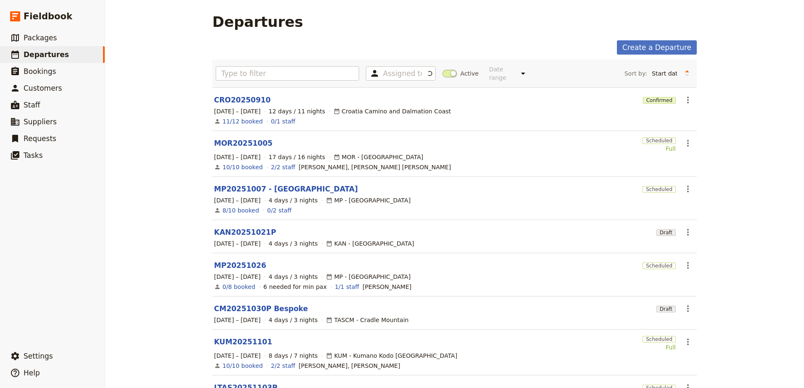 The image size is (804, 388). What do you see at coordinates (33, 156) in the screenshot?
I see `span: Tasks` at bounding box center [33, 156].